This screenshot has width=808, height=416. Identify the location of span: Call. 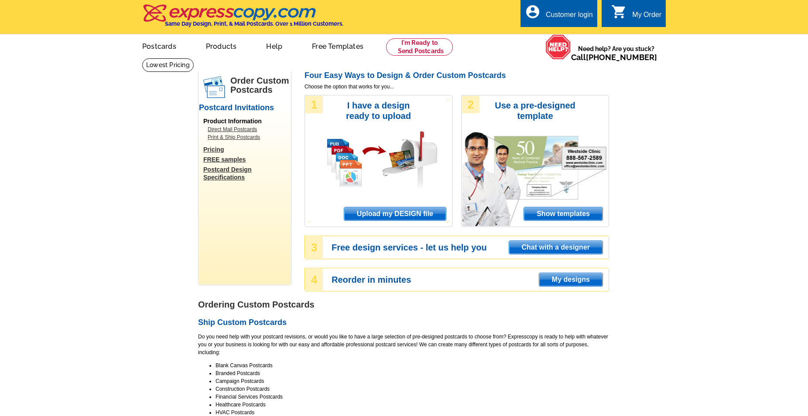
(614, 57).